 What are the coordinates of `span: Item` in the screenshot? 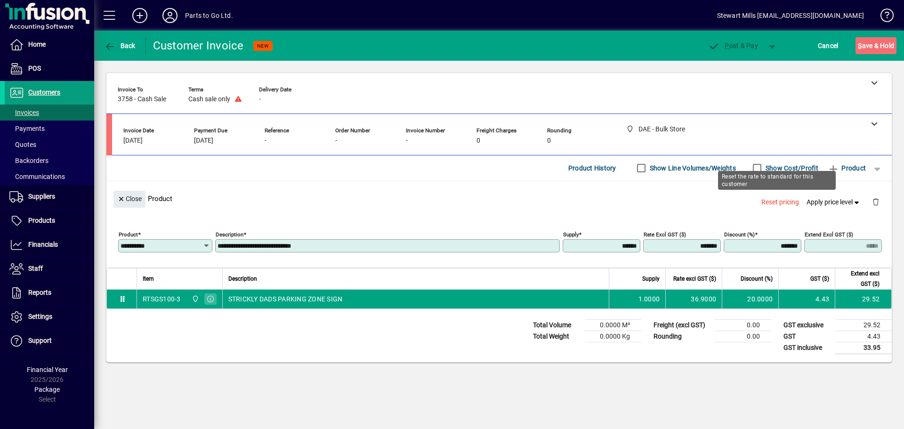 It's located at (148, 279).